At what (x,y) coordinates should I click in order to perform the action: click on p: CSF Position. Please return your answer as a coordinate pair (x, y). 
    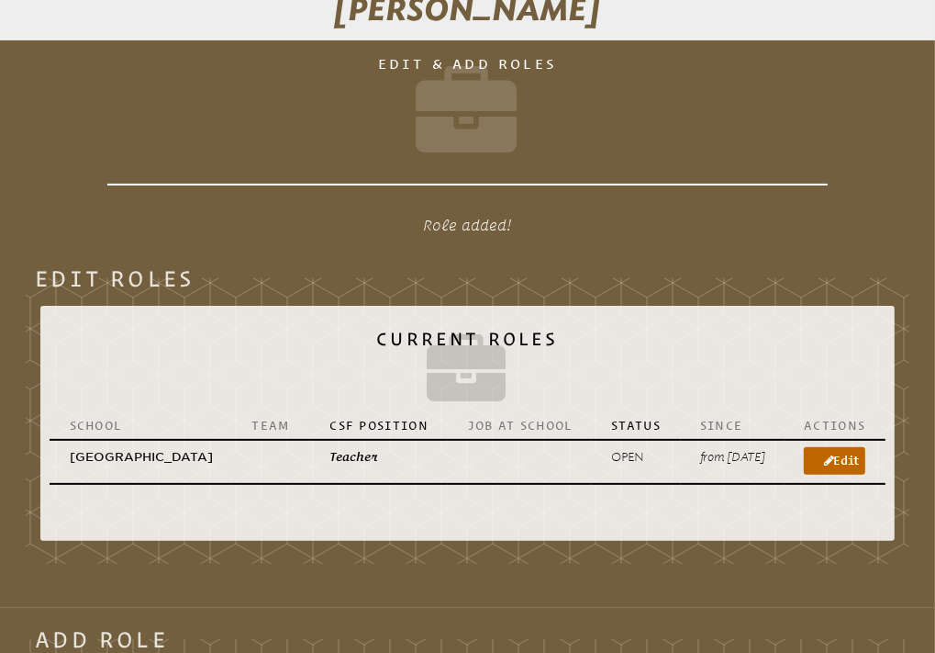
    Looking at the image, I should click on (379, 426).